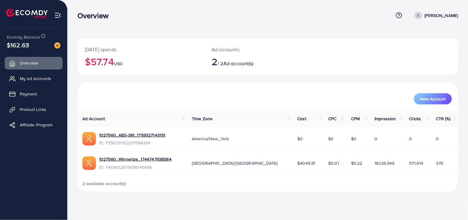  I want to click on h2: $57.74, so click(141, 61).